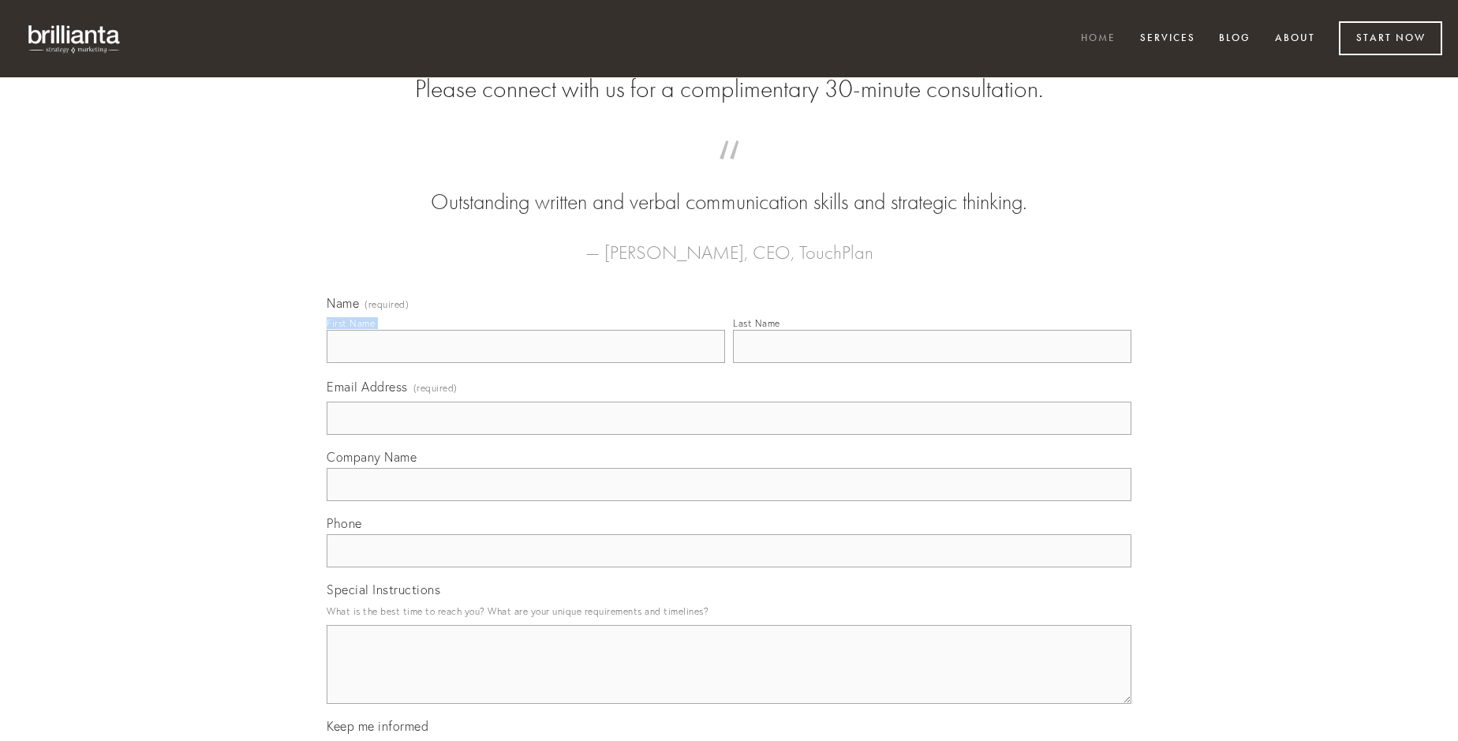 The width and height of the screenshot is (1458, 741). Describe the element at coordinates (342, 303) in the screenshot. I see `span: Name` at that location.